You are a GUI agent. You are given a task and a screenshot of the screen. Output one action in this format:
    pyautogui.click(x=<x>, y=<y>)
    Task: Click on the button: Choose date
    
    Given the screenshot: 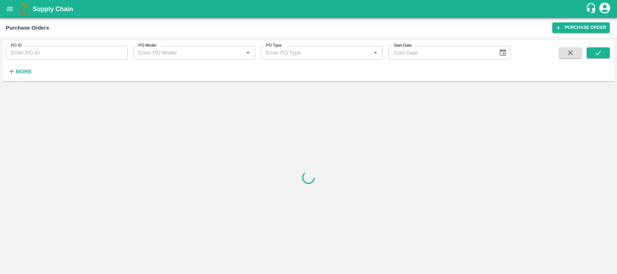 What is the action you would take?
    pyautogui.click(x=503, y=53)
    